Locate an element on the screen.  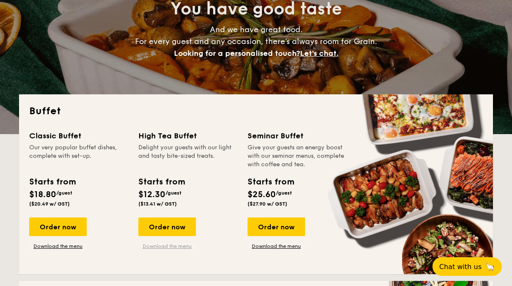
span: And we have great food. For every guest and any occasion, there’s always room for Grain. is located at coordinates (256, 42).